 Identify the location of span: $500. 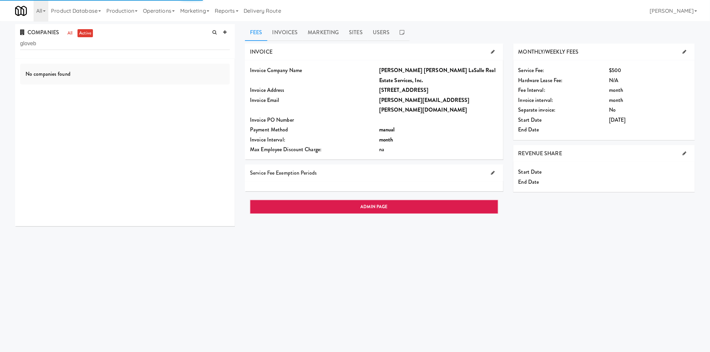
(615, 70).